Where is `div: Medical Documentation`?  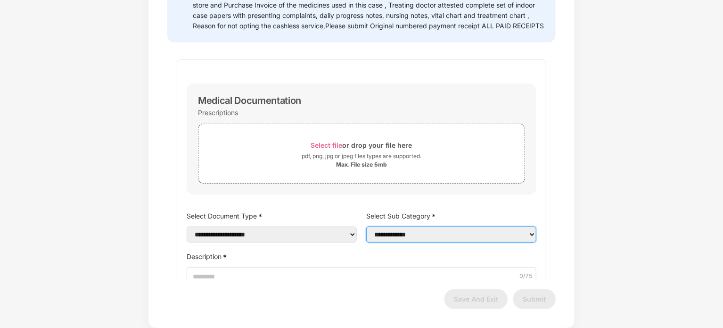 div: Medical Documentation is located at coordinates (249, 100).